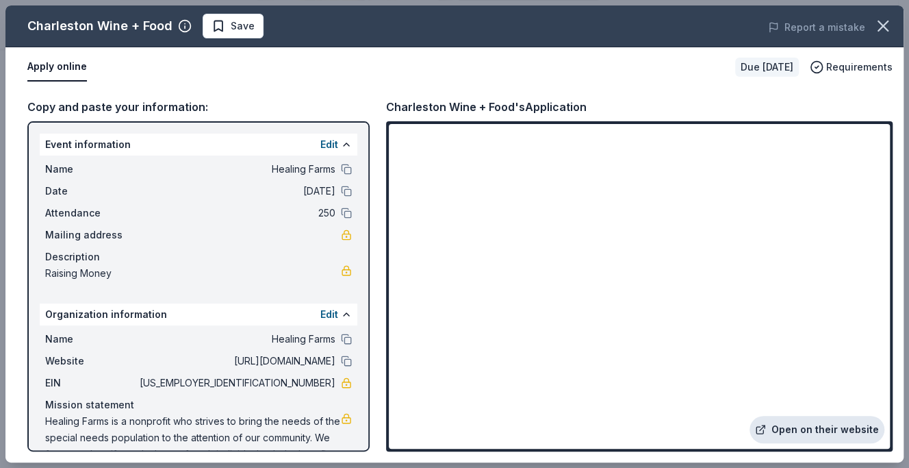 This screenshot has height=468, width=909. What do you see at coordinates (817, 429) in the screenshot?
I see `a: Open on their website` at bounding box center [817, 429].